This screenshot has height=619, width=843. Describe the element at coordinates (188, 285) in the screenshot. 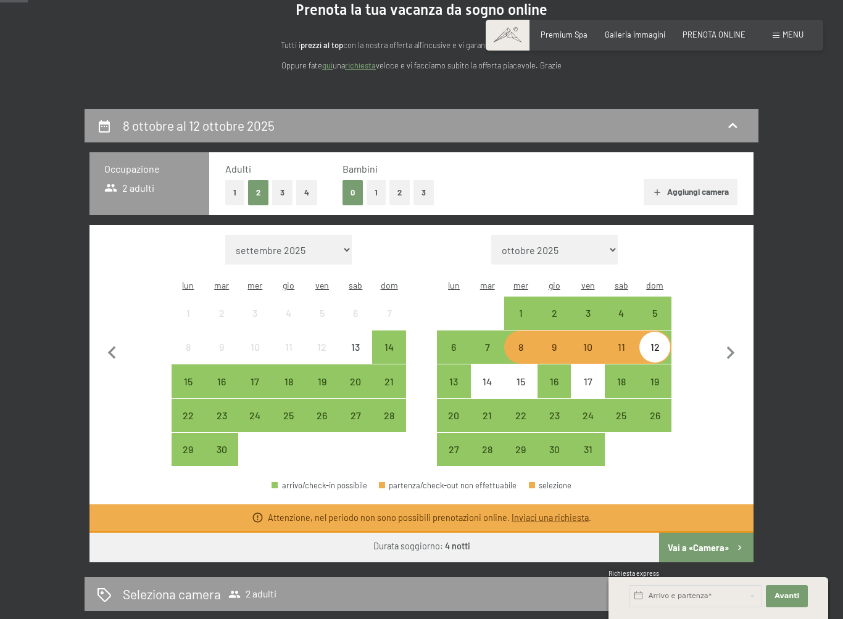

I see `abbr: lunedì` at that location.